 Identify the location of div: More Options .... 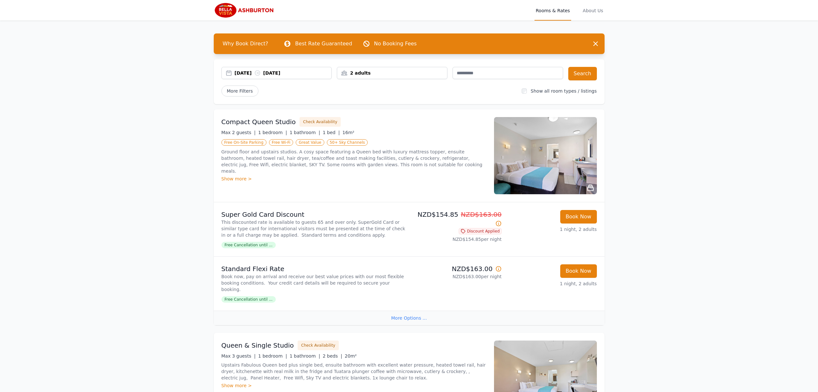
(409, 318).